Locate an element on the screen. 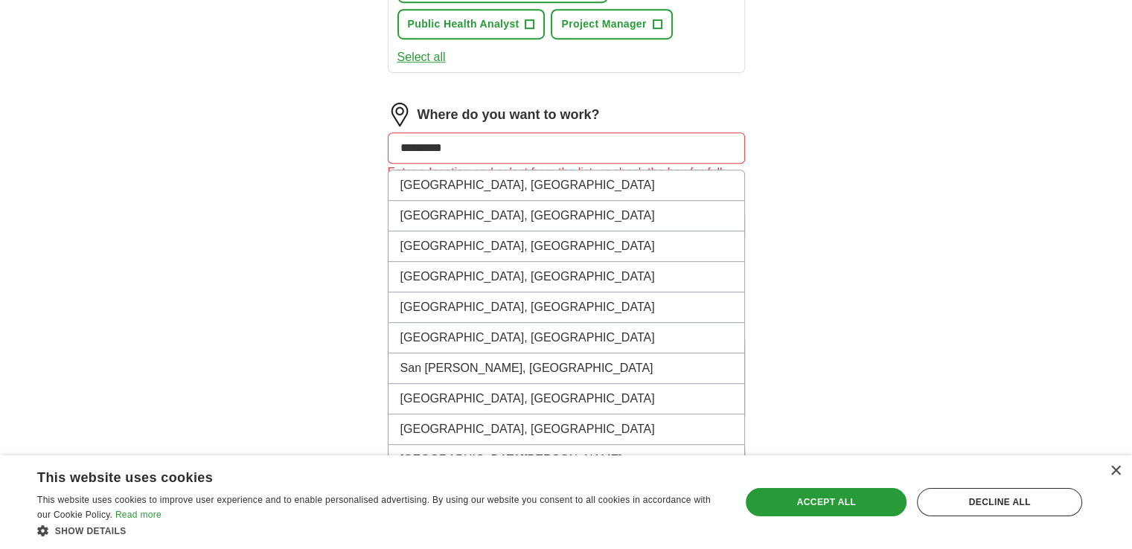 The width and height of the screenshot is (1132, 549). span: This website uses cookies to improve user experience and to enable personalised advertising. By u... is located at coordinates (374, 507).